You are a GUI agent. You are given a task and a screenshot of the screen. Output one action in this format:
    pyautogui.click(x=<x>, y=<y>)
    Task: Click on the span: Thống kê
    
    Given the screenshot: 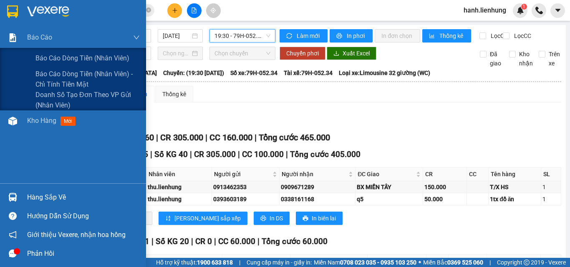 What is the action you would take?
    pyautogui.click(x=452, y=36)
    